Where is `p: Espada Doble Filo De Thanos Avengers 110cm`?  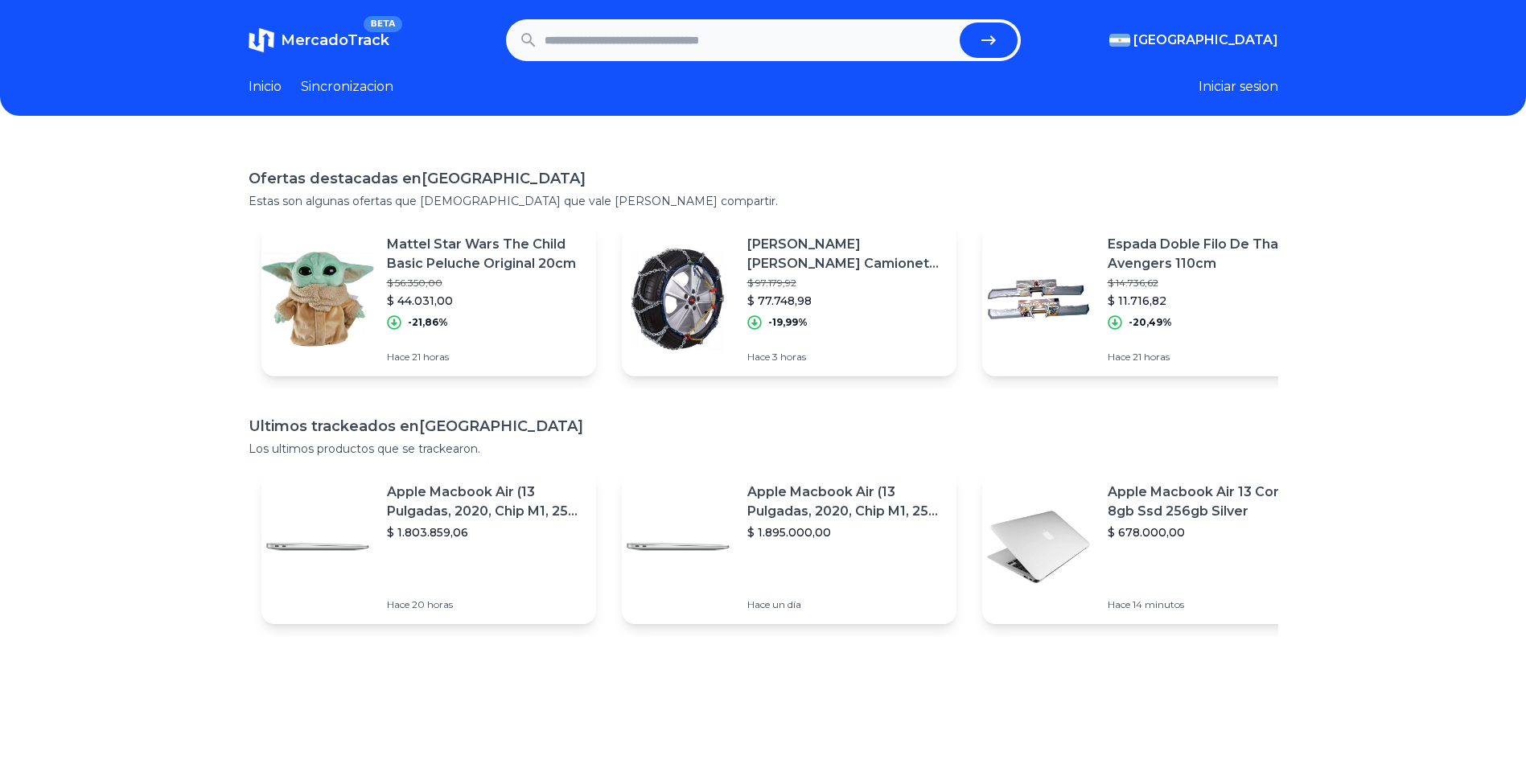
p: Espada Doble Filo De Thanos Avengers 110cm is located at coordinates (1206, 254).